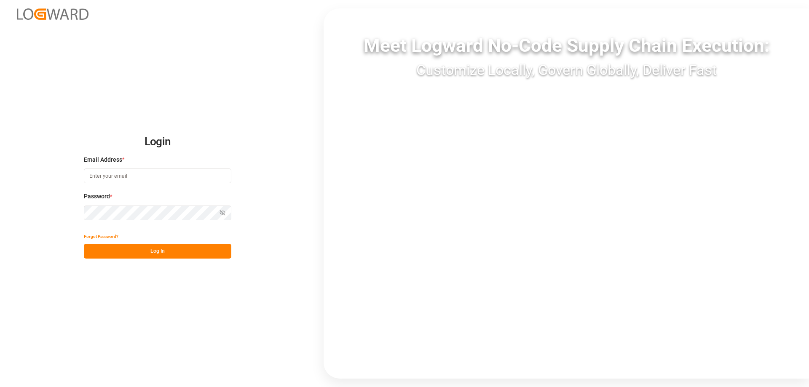 The height and width of the screenshot is (387, 809). What do you see at coordinates (101, 237) in the screenshot?
I see `button: Forgot Password?` at bounding box center [101, 237].